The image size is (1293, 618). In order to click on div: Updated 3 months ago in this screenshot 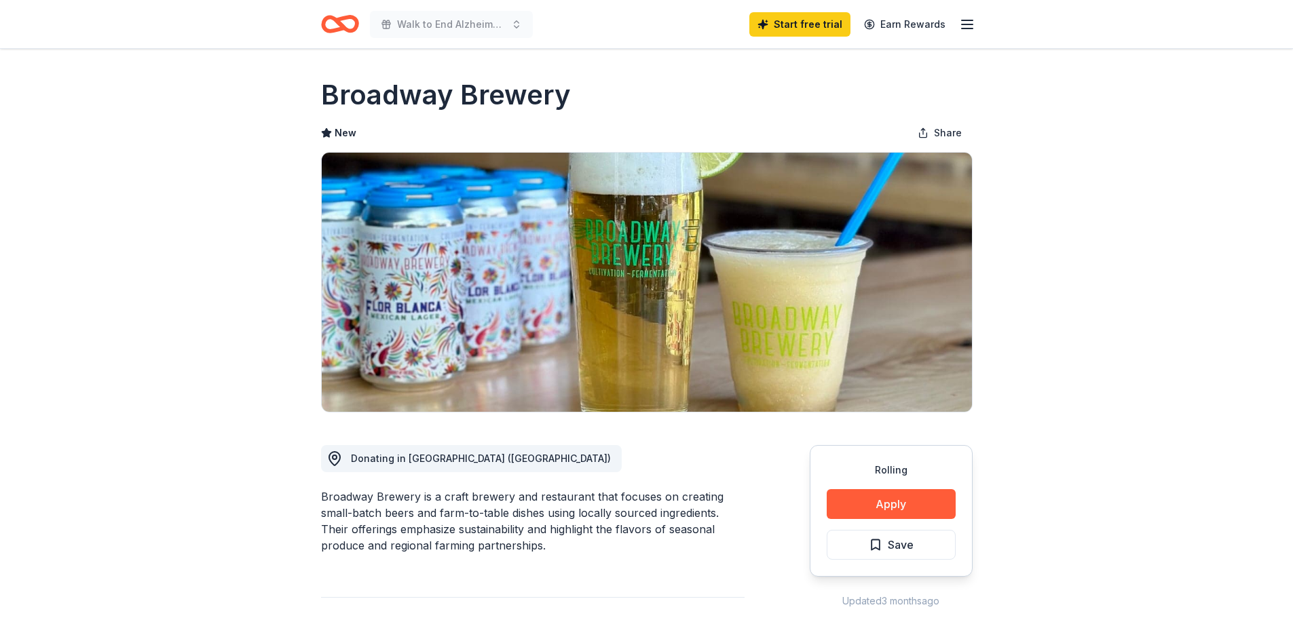, I will do `click(891, 601)`.